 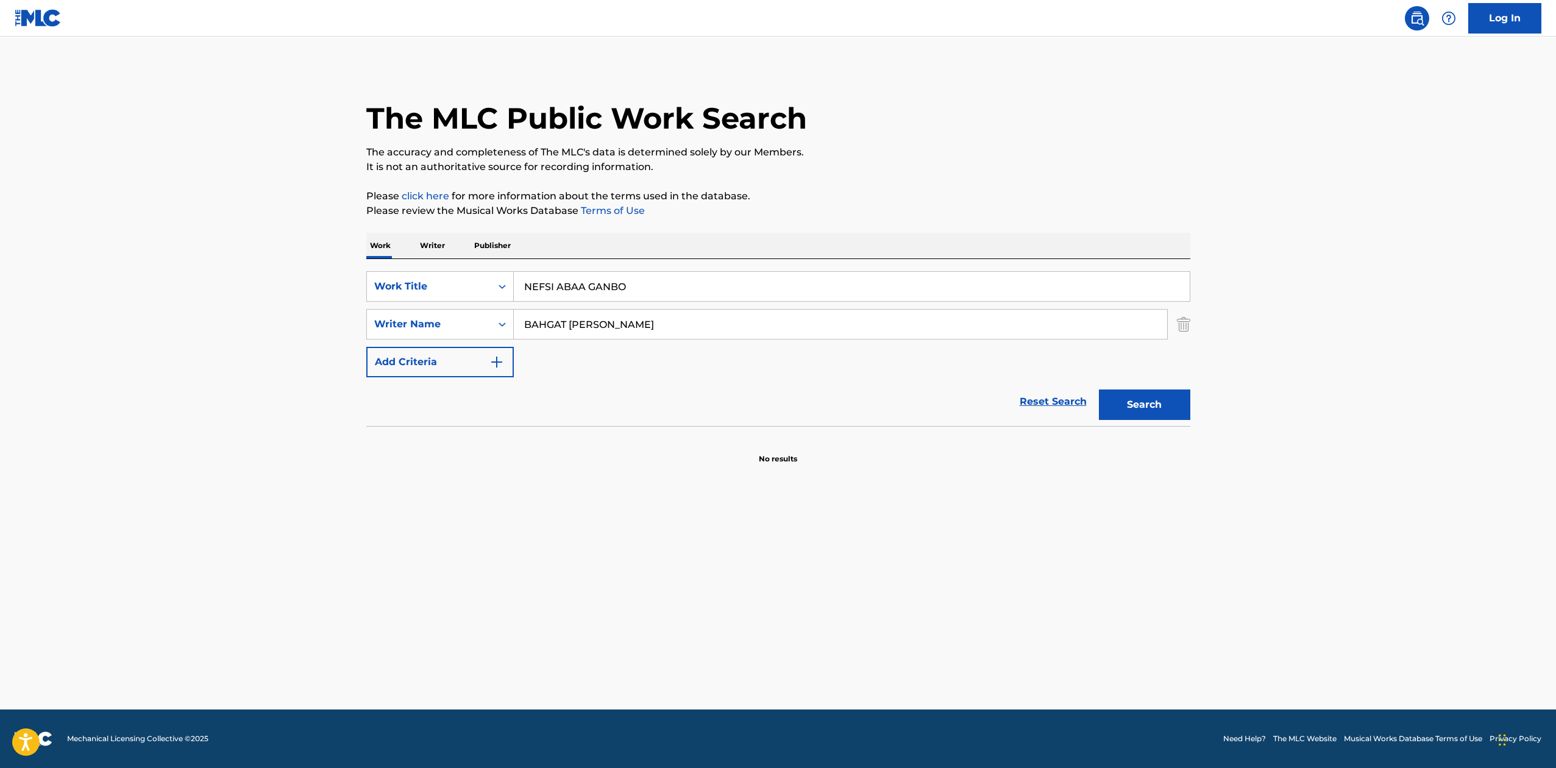 I want to click on a: click here, so click(x=425, y=196).